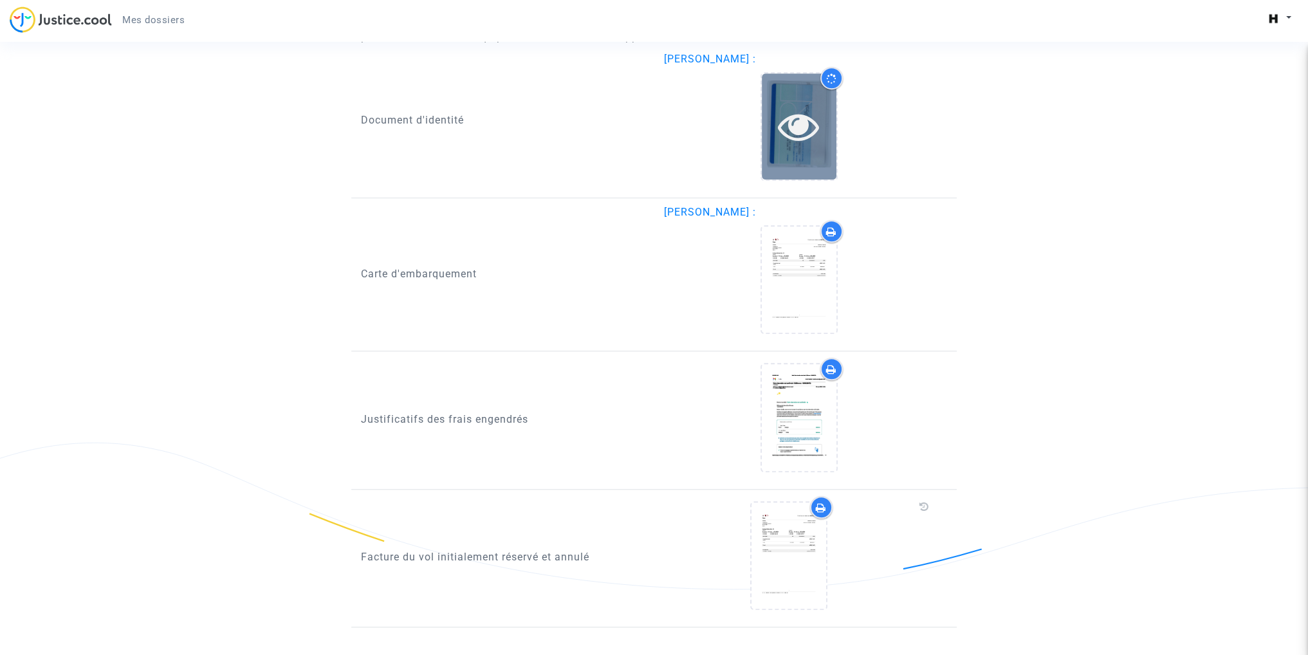 This screenshot has height=655, width=1308. Describe the element at coordinates (153, 20) in the screenshot. I see `span: Mes dossiers` at that location.